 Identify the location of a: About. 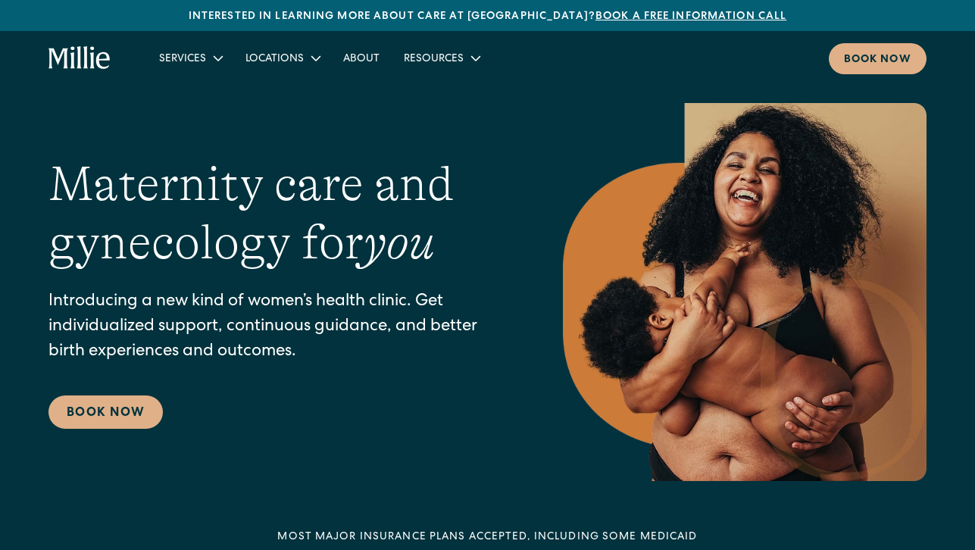
(361, 58).